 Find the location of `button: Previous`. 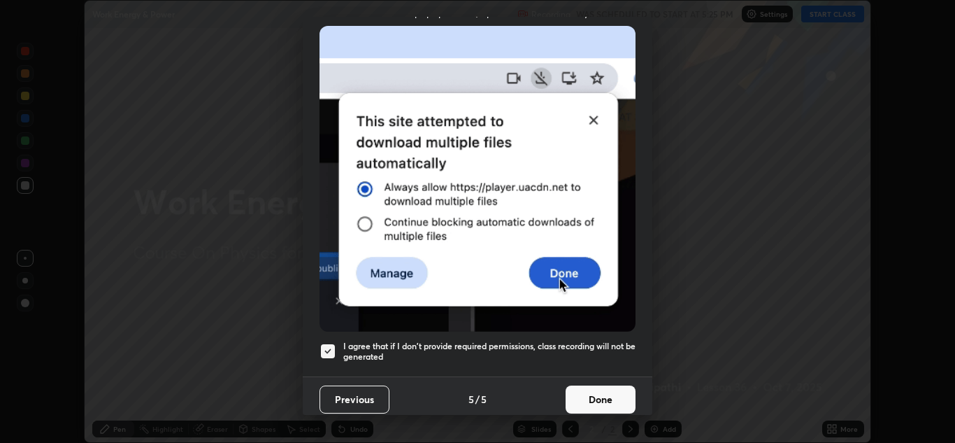

button: Previous is located at coordinates (355, 399).